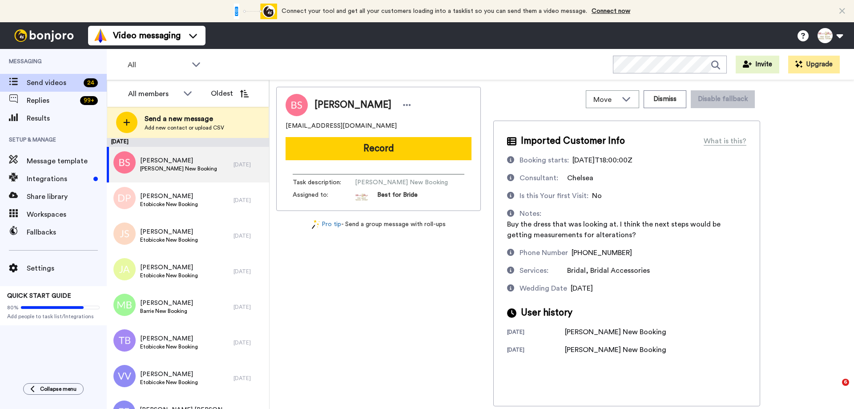 The width and height of the screenshot is (854, 409). I want to click on span: User history, so click(546, 313).